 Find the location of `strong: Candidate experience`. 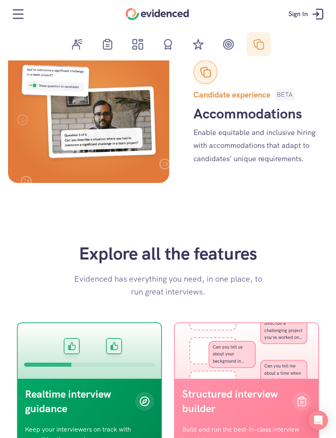

strong: Candidate experience is located at coordinates (232, 95).